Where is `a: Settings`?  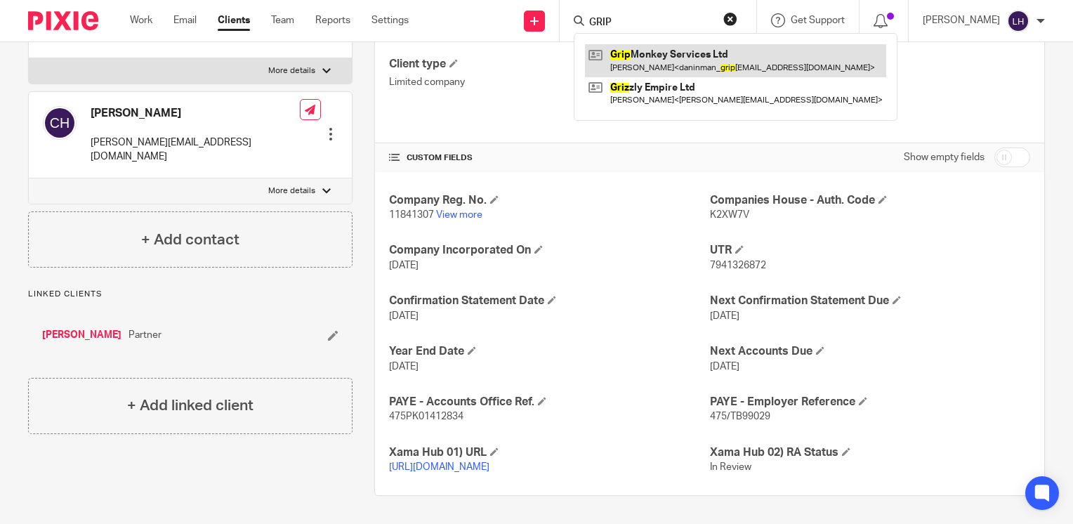
a: Settings is located at coordinates (390, 20).